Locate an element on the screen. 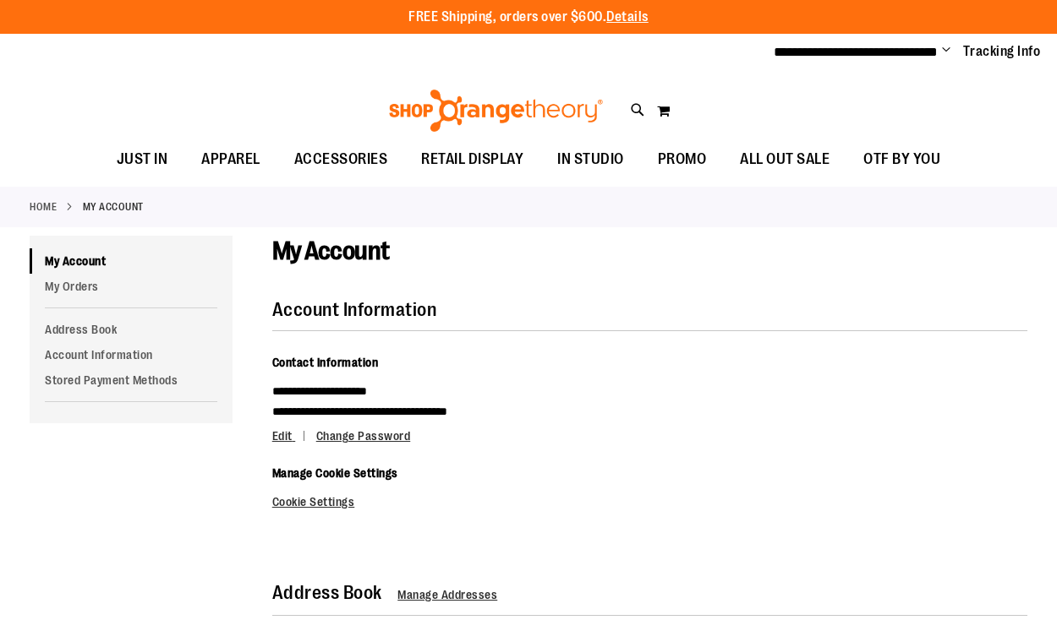 The width and height of the screenshot is (1057, 620). span: Edit is located at coordinates (282, 436).